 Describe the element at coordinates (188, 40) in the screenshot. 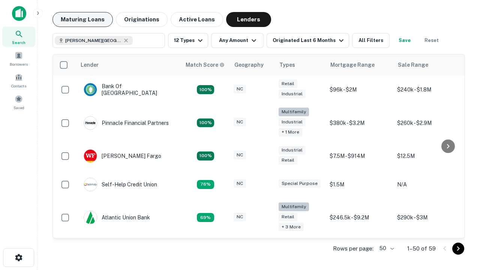

I see `button: 12 Types` at that location.